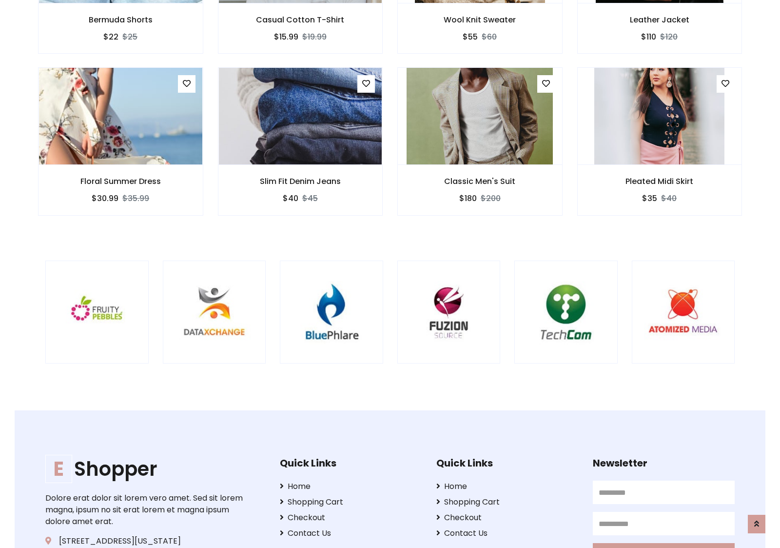 This screenshot has width=780, height=548. Describe the element at coordinates (120, 20) in the screenshot. I see `h6: Bermuda Shorts` at that location.